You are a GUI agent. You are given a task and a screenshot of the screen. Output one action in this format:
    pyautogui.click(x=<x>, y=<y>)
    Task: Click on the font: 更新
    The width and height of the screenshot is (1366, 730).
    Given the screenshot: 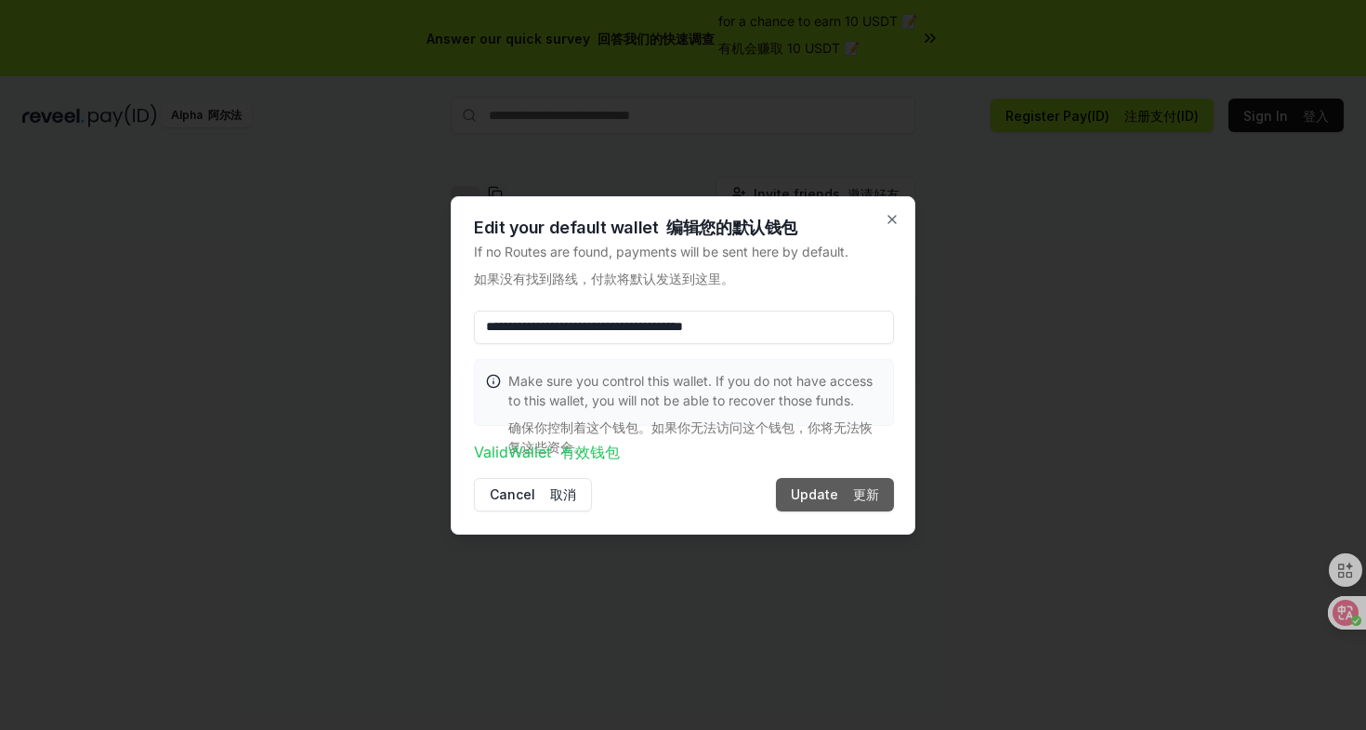 What is the action you would take?
    pyautogui.click(x=866, y=494)
    